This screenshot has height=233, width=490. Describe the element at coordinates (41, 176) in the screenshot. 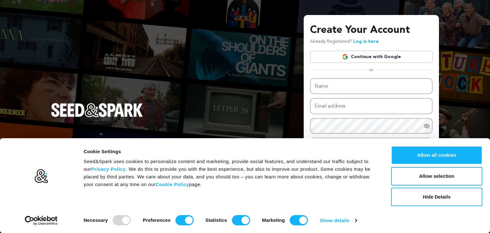

I see `img: logo` at that location.